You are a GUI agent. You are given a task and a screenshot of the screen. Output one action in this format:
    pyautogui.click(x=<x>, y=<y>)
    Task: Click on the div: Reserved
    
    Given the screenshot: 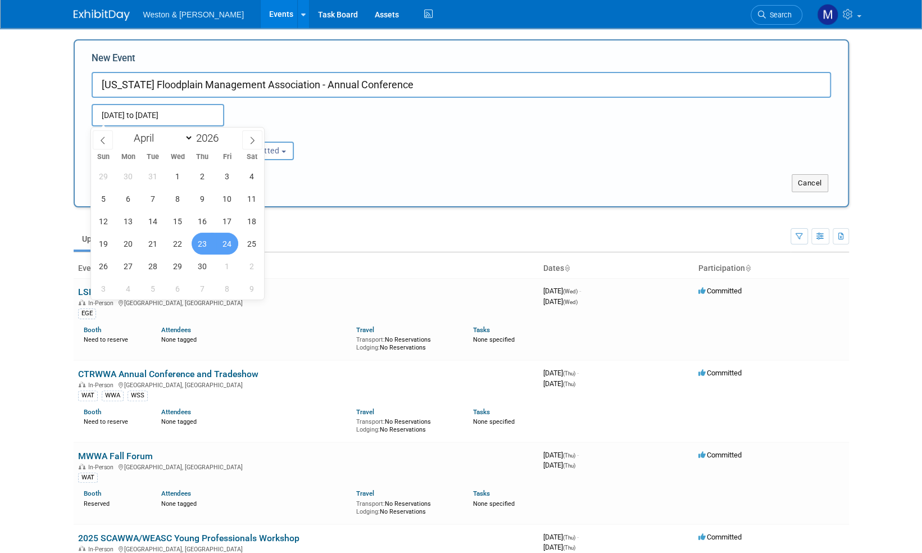 What is the action you would take?
    pyautogui.click(x=114, y=503)
    